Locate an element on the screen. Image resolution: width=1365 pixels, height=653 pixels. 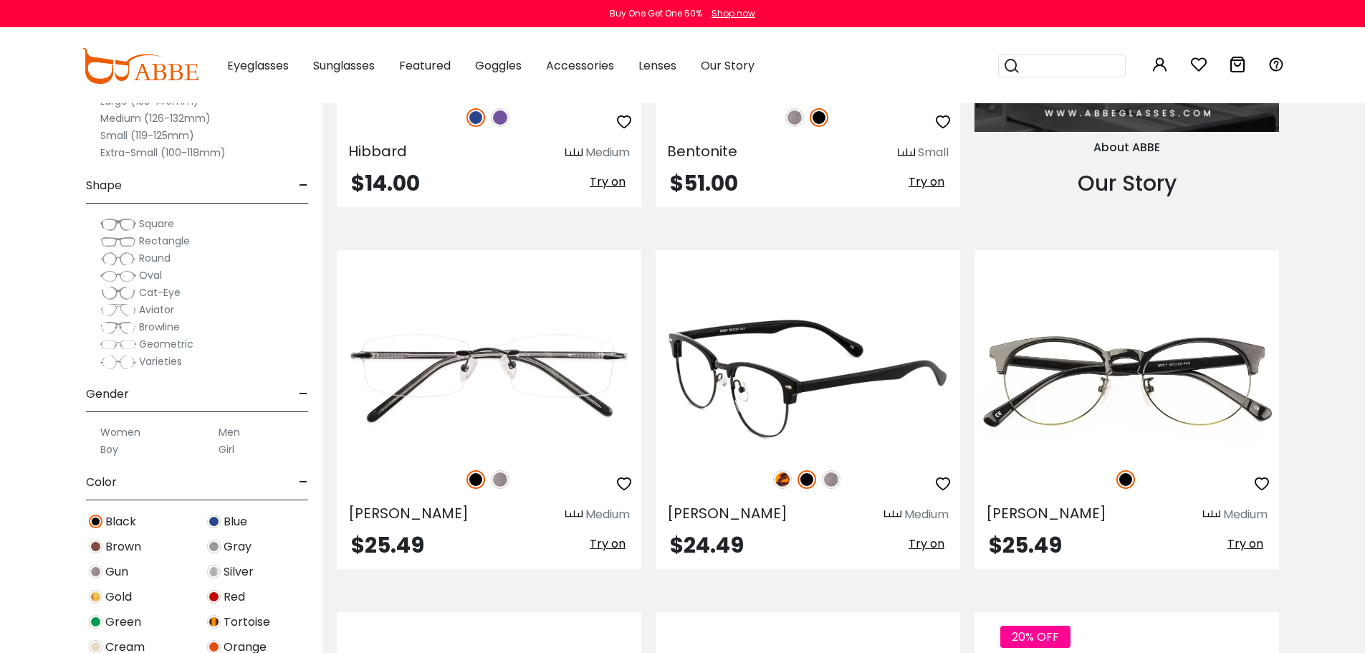
span: $24.49 is located at coordinates (707, 545).